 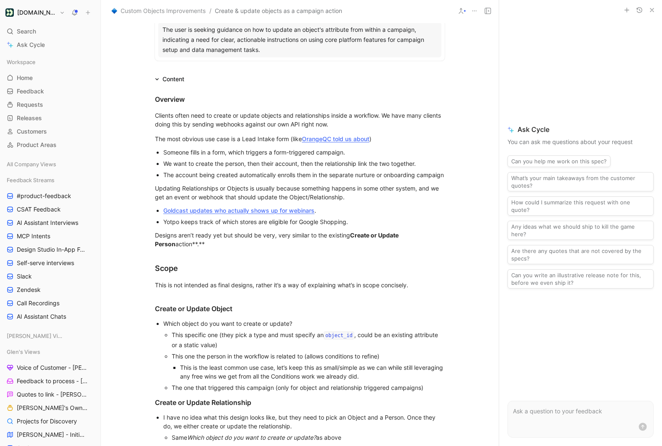 I want to click on span: Self-serve interviews, so click(x=45, y=263).